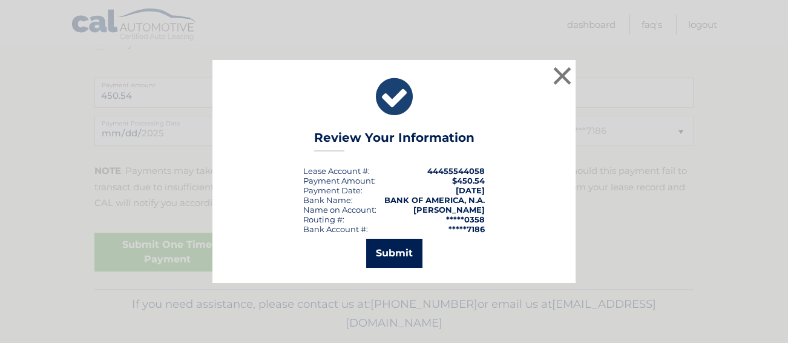 This screenshot has height=343, width=788. I want to click on div: Payment Amount:, so click(340, 180).